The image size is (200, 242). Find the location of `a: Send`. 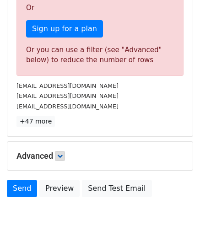

a: Send is located at coordinates (22, 189).